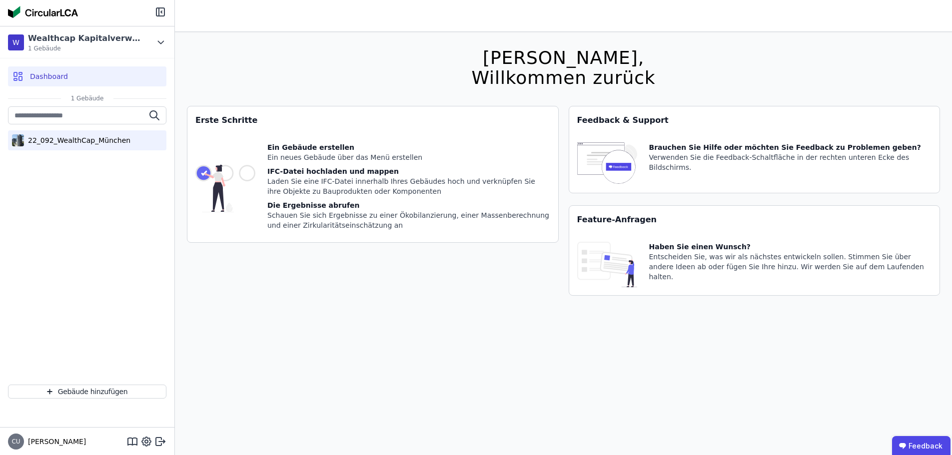  I want to click on span: CU, so click(15, 442).